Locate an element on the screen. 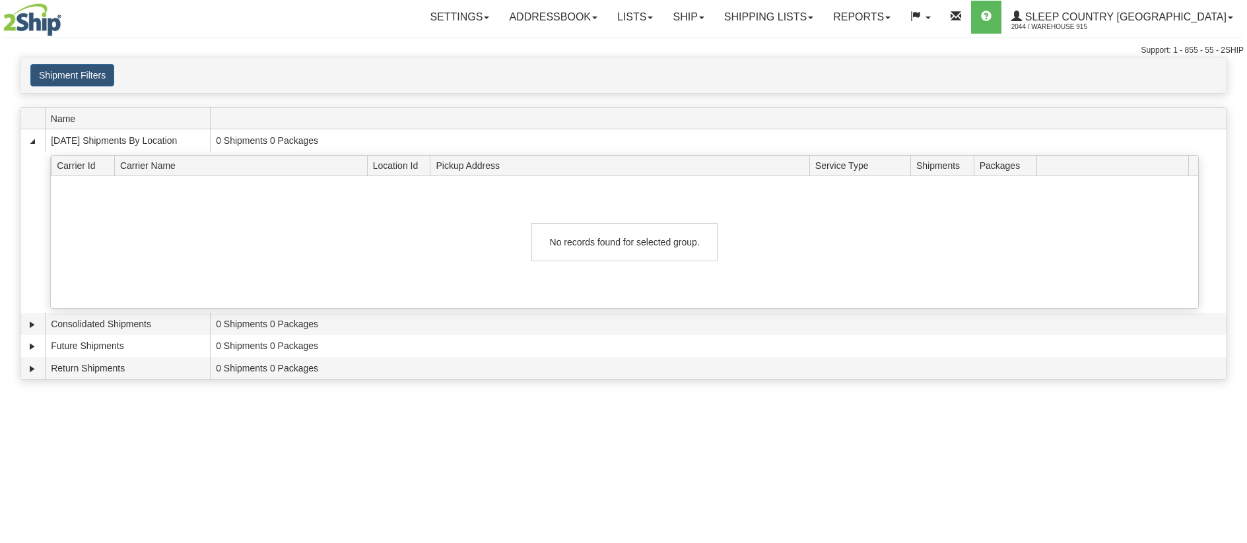 The image size is (1247, 543). div: No records found for selected group. is located at coordinates (625, 242).